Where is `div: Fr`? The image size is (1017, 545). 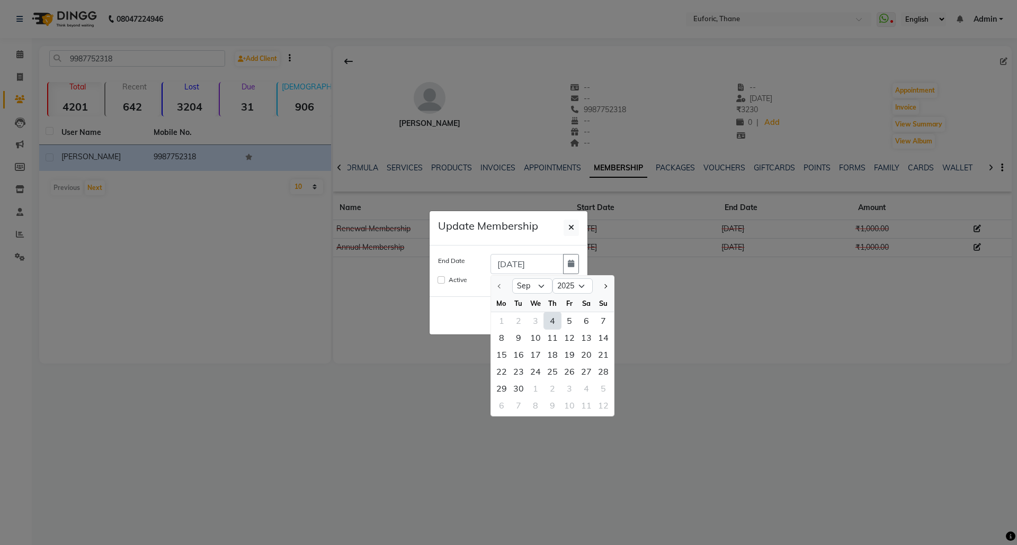 div: Fr is located at coordinates (569, 303).